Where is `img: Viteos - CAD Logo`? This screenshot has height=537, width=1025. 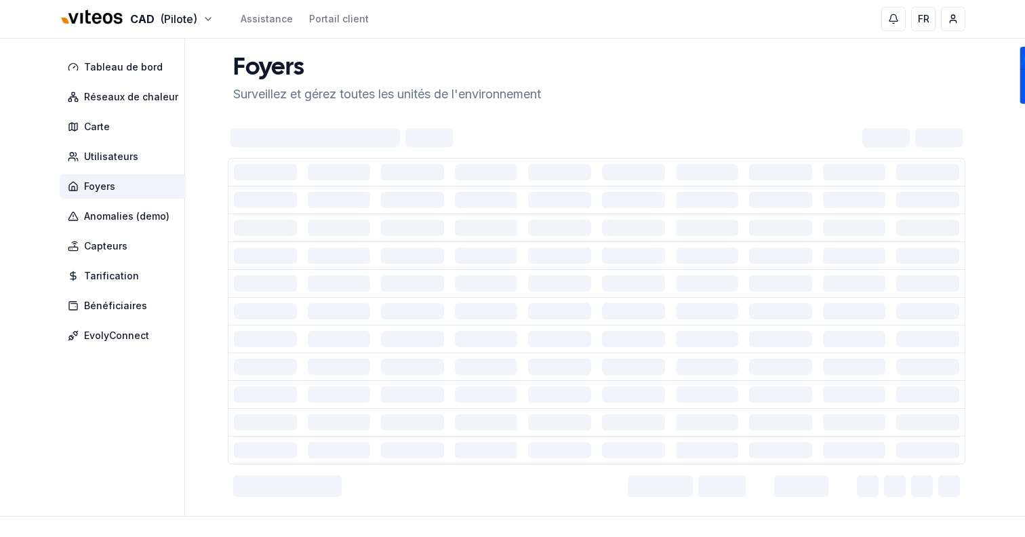 img: Viteos - CAD Logo is located at coordinates (92, 18).